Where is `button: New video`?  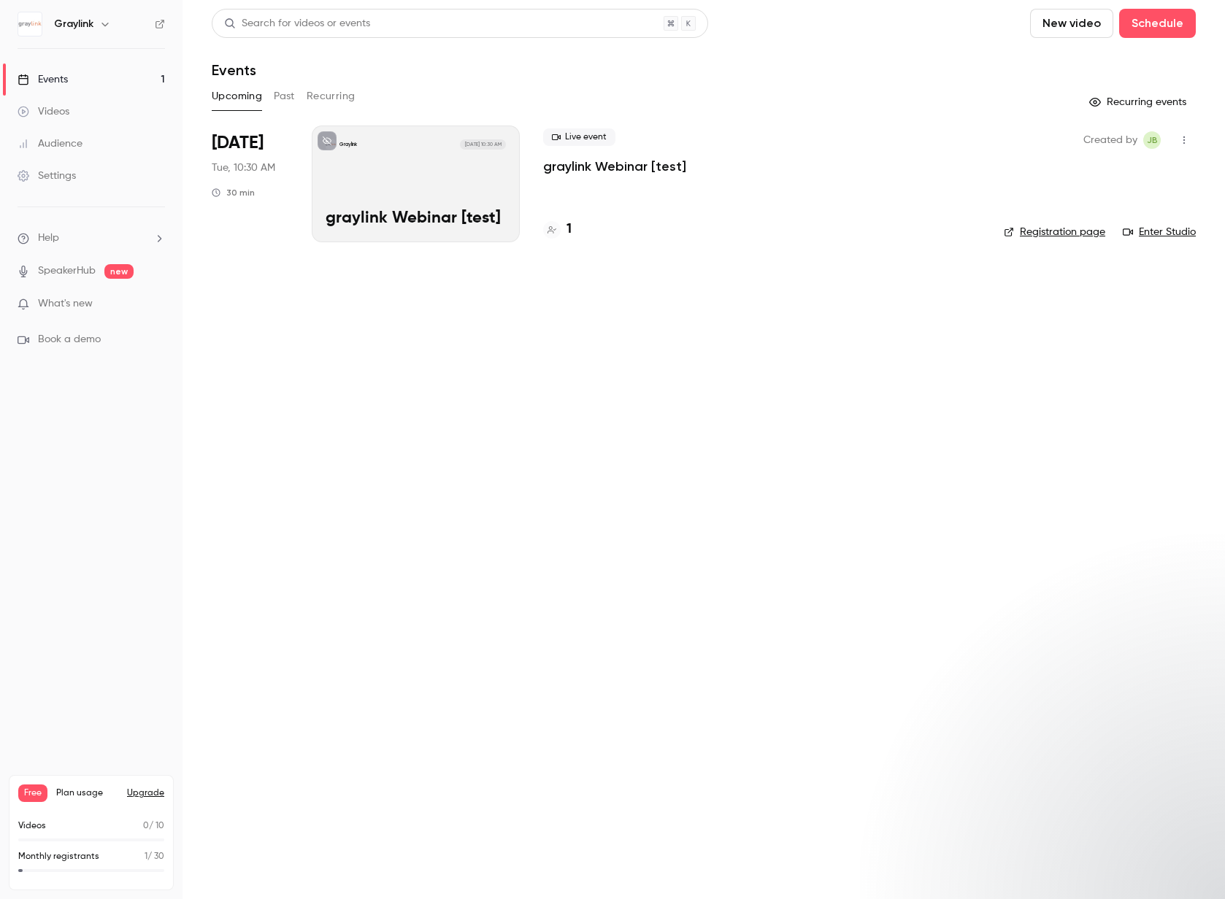
button: New video is located at coordinates (1071, 23).